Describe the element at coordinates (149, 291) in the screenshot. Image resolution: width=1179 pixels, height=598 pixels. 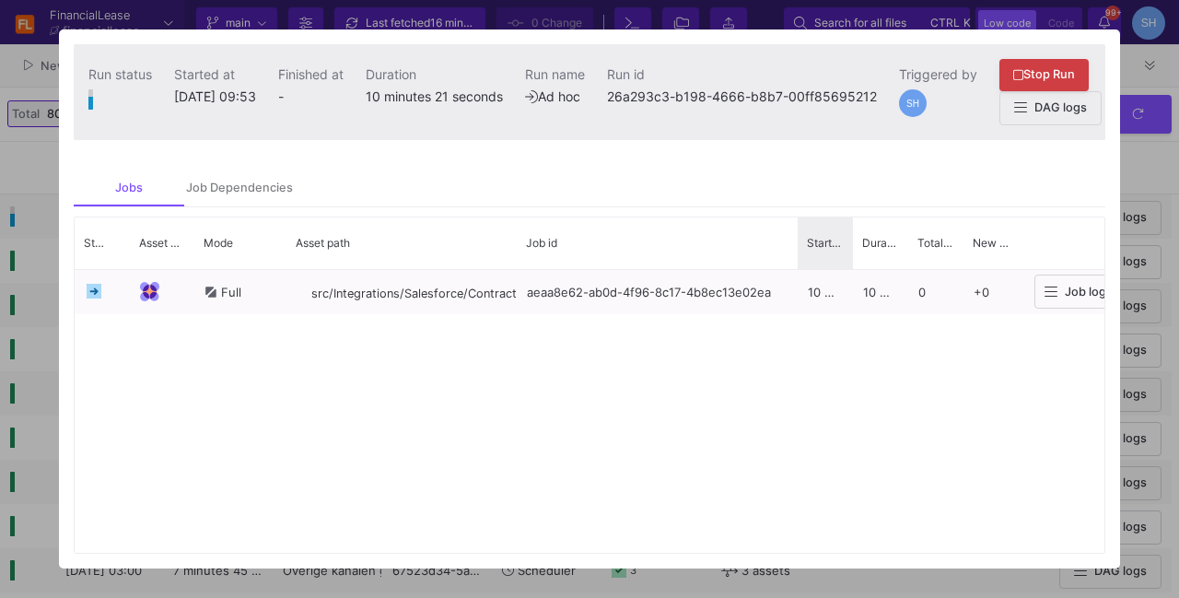
I see `img: Integration` at that location.